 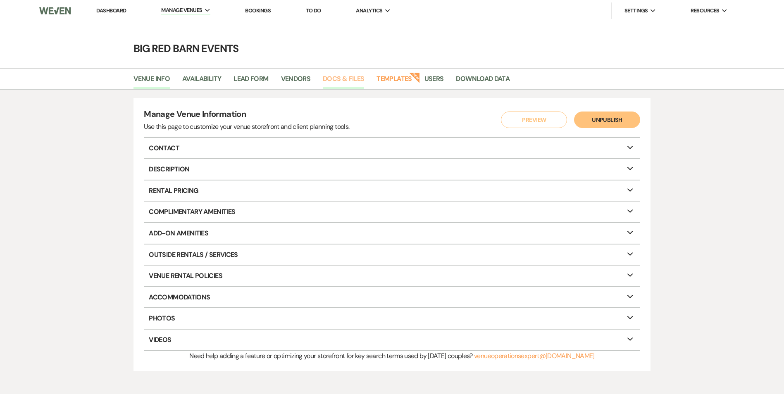 I want to click on a: Preview, so click(x=532, y=120).